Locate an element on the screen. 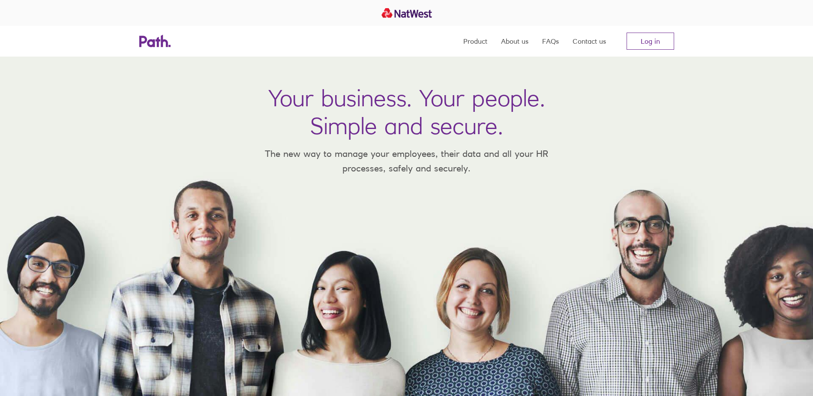 The width and height of the screenshot is (813, 396). p: The new way to manage your employees, their data and all your HR processes, safely and securely. is located at coordinates (407, 161).